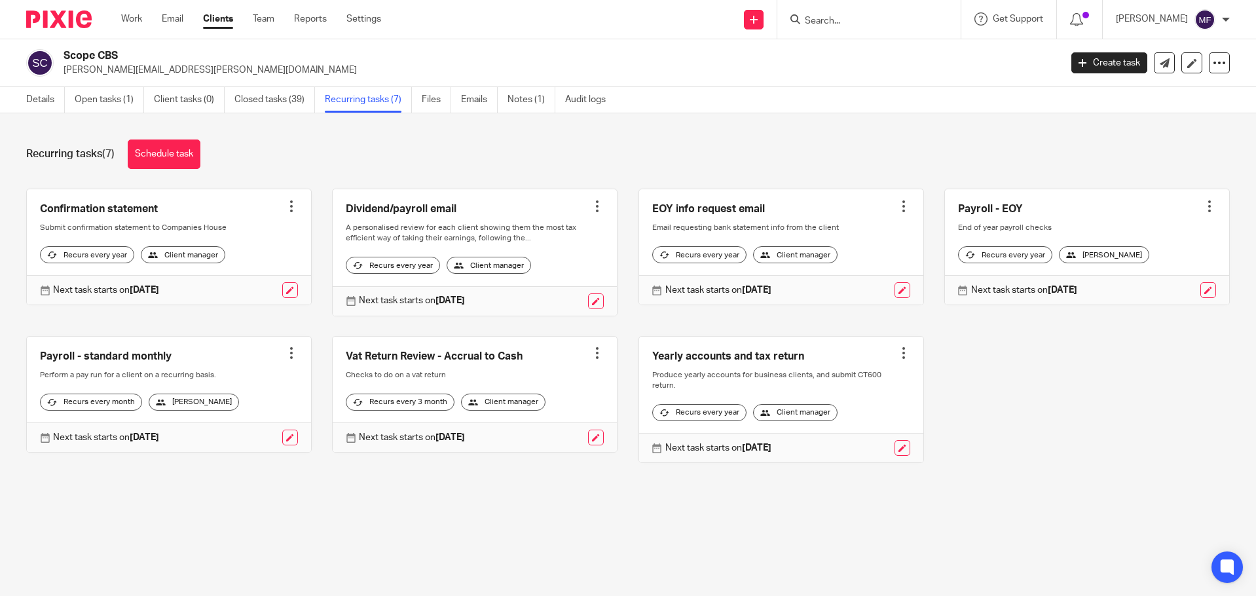  I want to click on a: Open tasks (1), so click(109, 100).